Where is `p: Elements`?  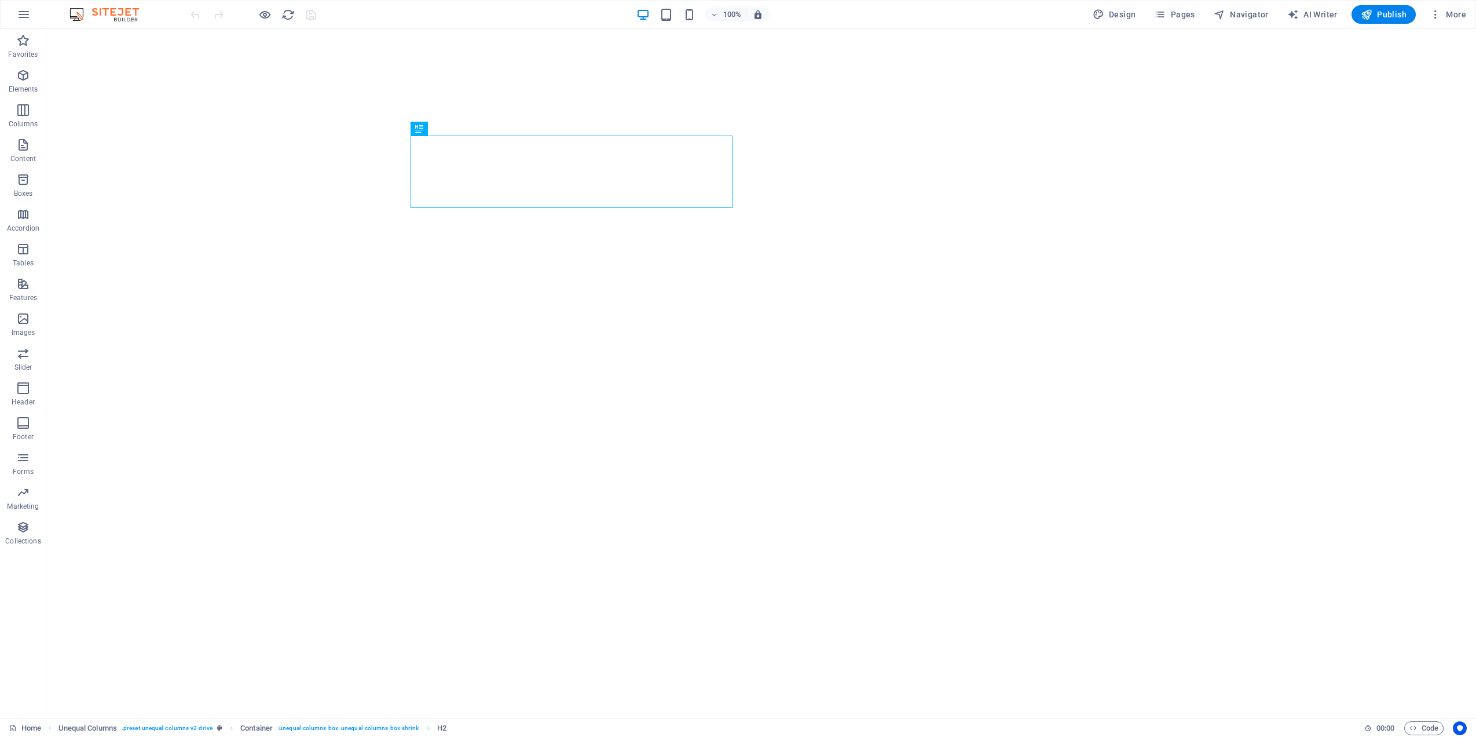
p: Elements is located at coordinates (23, 89).